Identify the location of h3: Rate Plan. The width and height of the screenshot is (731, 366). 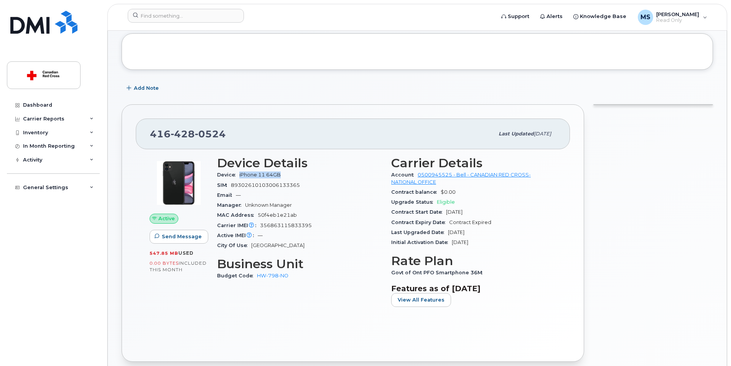
(473, 261).